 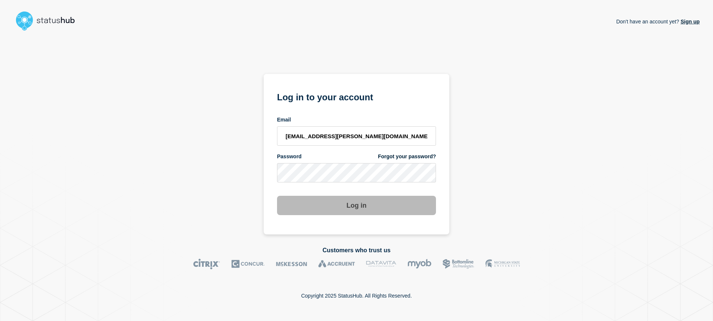 I want to click on img: Accruent logo, so click(x=336, y=264).